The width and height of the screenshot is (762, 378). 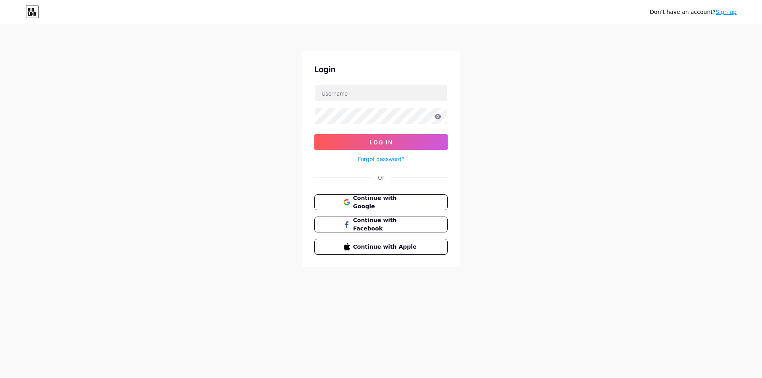 What do you see at coordinates (381, 142) in the screenshot?
I see `span: Log In` at bounding box center [381, 142].